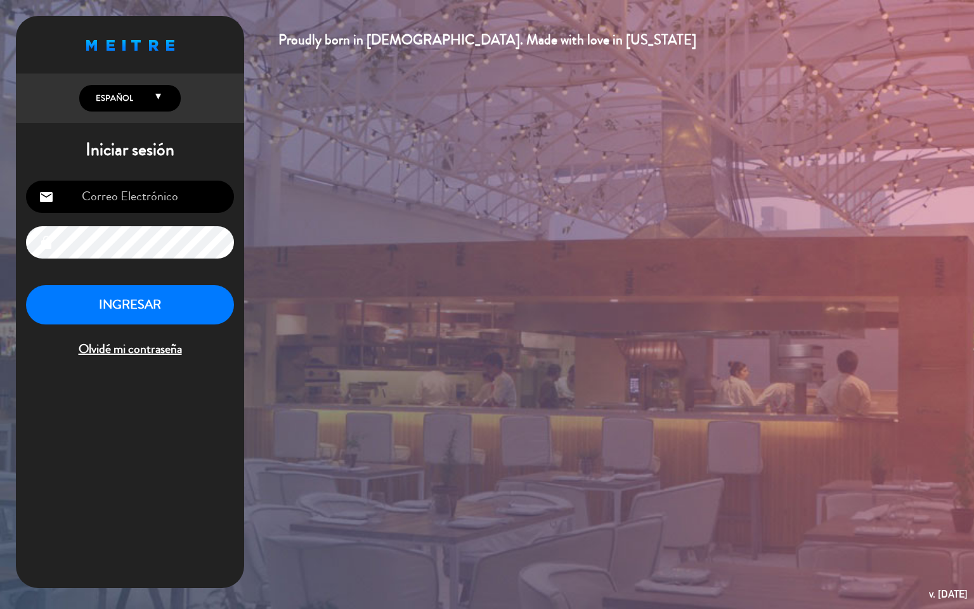  What do you see at coordinates (46, 243) in the screenshot?
I see `i: lock` at bounding box center [46, 243].